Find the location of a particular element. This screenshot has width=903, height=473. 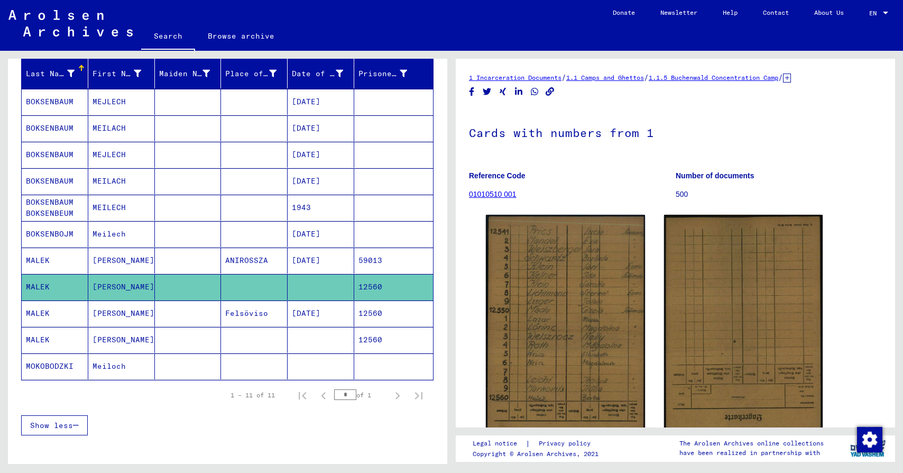

span: EN is located at coordinates (875, 13).